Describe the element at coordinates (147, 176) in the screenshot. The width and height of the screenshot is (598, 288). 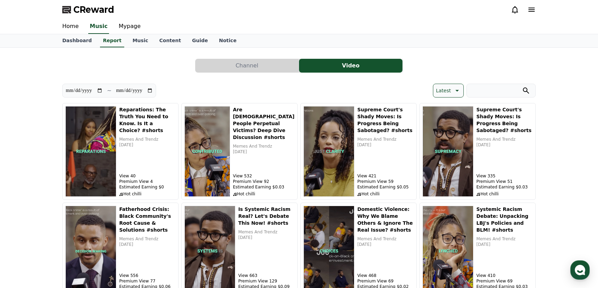
I see `p: View 40` at that location.